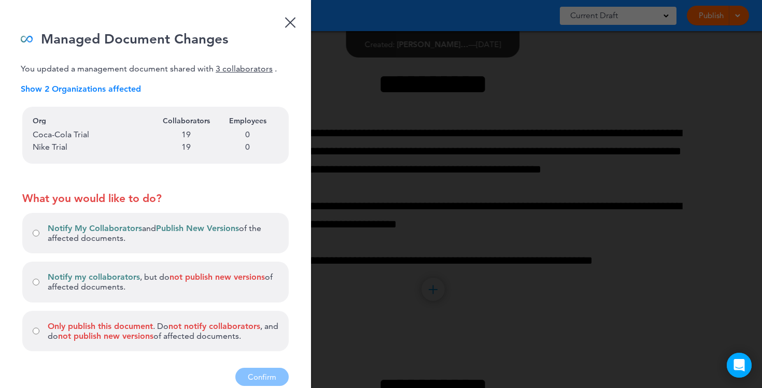 The width and height of the screenshot is (762, 388). What do you see at coordinates (95, 228) in the screenshot?
I see `span: Notify My Collaborators` at bounding box center [95, 228].